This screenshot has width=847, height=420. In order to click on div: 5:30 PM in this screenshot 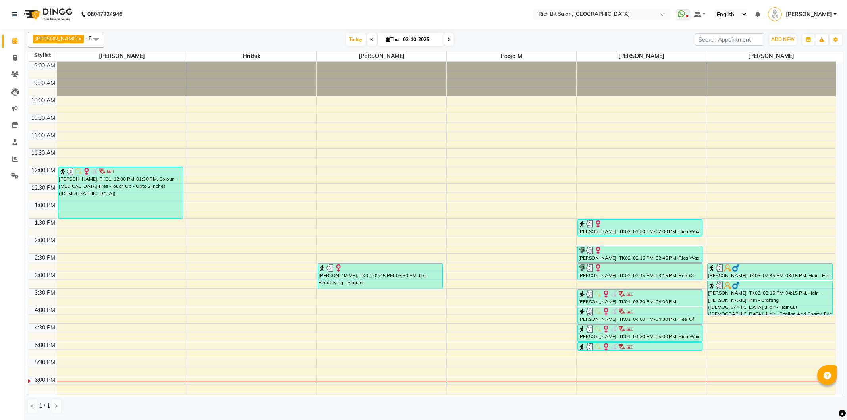, I will do `click(45, 362)`.